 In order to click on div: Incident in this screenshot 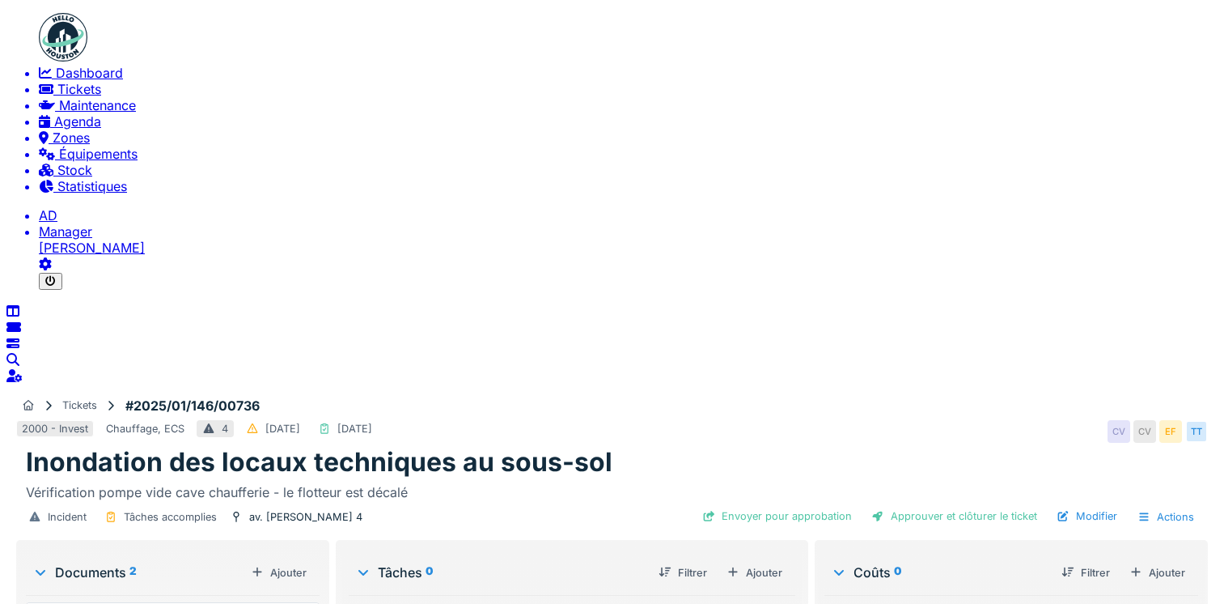, I will do `click(67, 516)`.